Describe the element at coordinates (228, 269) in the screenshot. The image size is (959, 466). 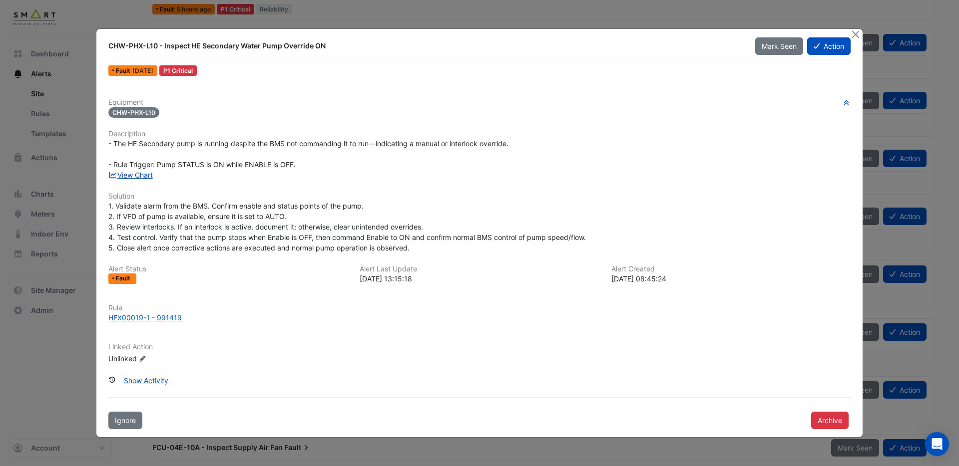
I see `h6: Alert Status` at that location.